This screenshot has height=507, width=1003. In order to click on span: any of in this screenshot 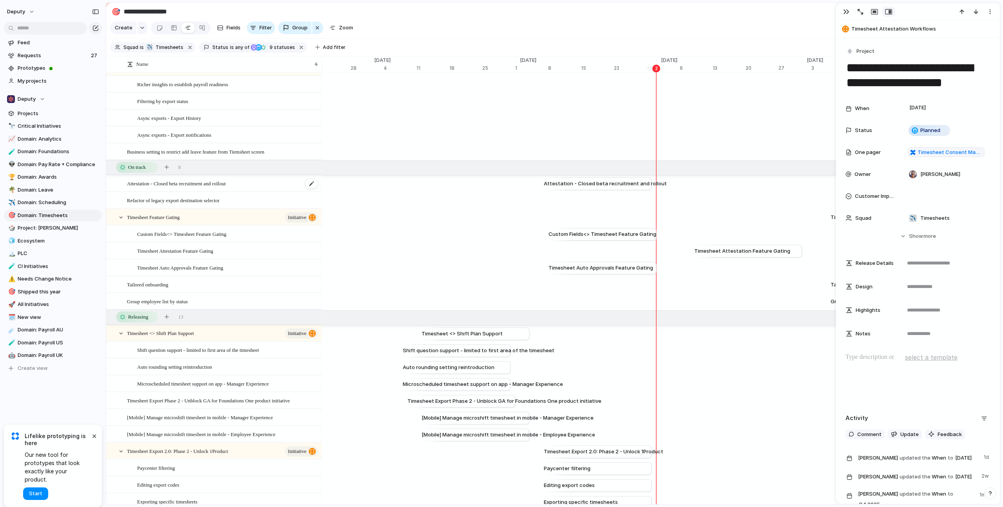, I will do `click(241, 47)`.